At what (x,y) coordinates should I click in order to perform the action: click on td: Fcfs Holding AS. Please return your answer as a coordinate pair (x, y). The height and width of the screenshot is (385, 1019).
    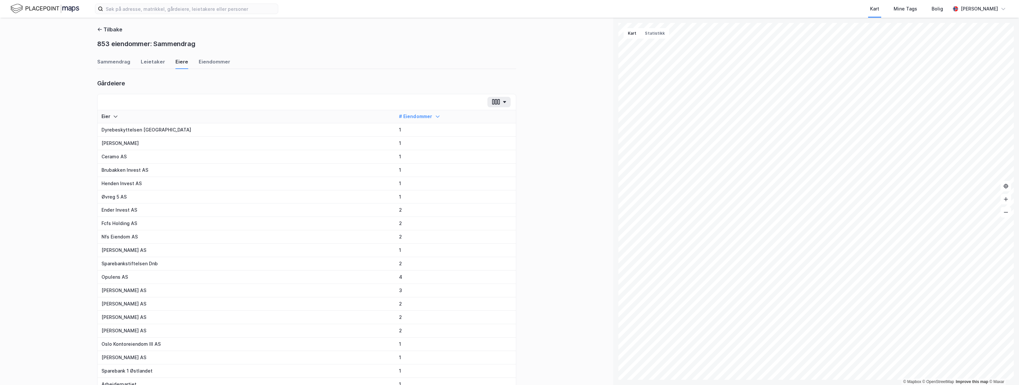
    Looking at the image, I should click on (246, 224).